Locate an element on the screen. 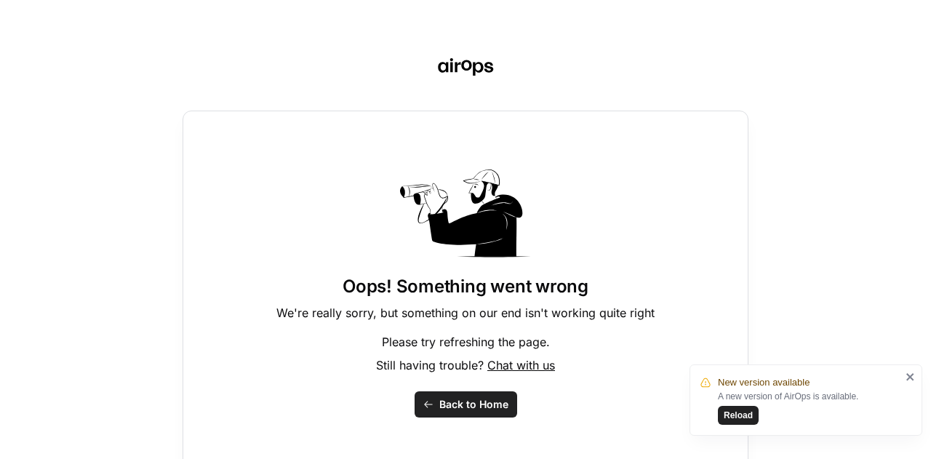 This screenshot has width=931, height=459. span: Chat with us is located at coordinates (521, 365).